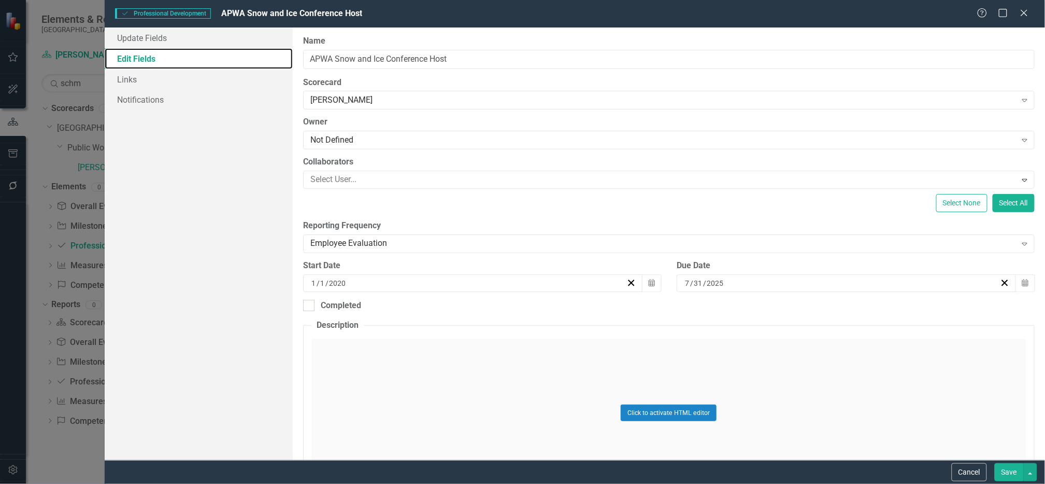  I want to click on a: Update Fields, so click(199, 38).